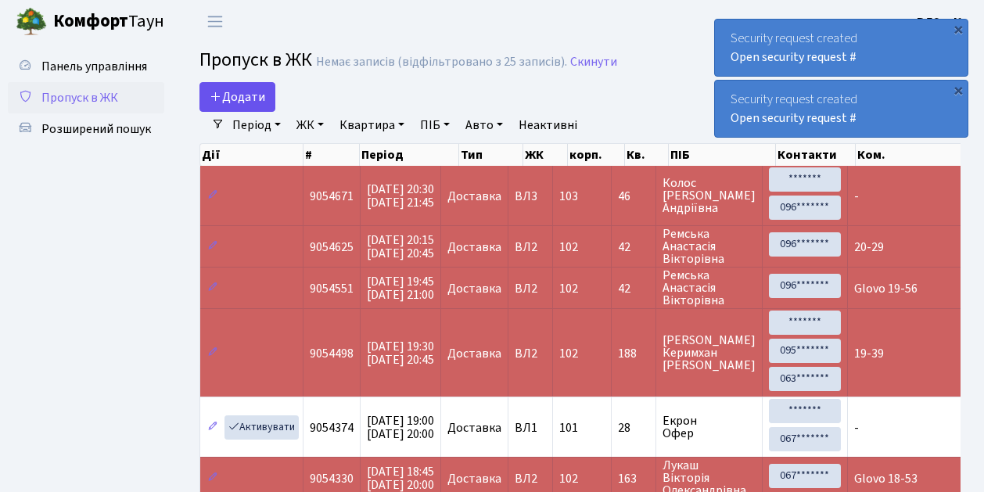 Image resolution: width=984 pixels, height=492 pixels. Describe the element at coordinates (647, 155) in the screenshot. I see `th: Кв.` at that location.